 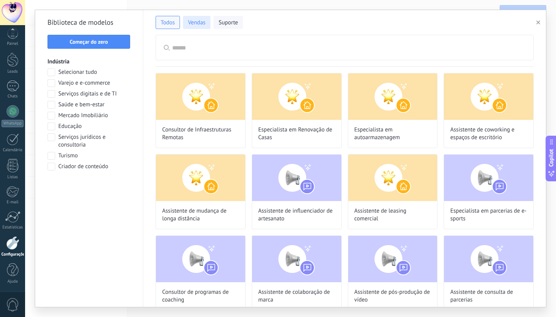 I want to click on div: Ajuda, so click(x=13, y=281).